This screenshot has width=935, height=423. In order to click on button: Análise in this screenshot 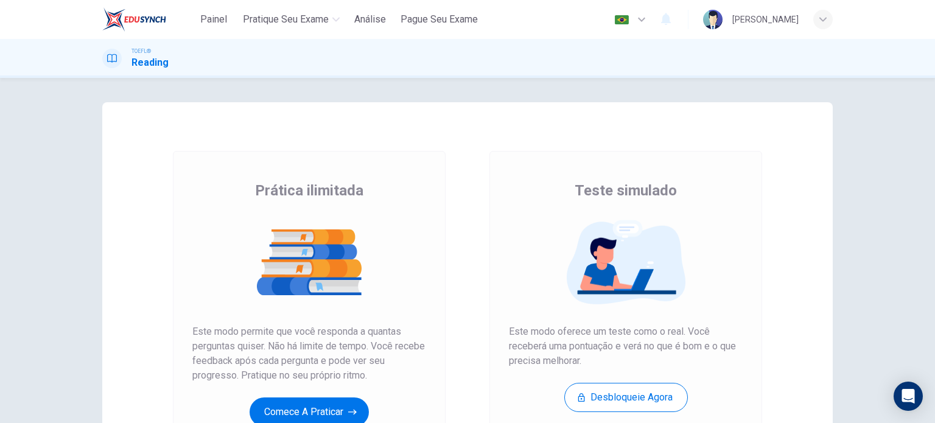, I will do `click(370, 19)`.